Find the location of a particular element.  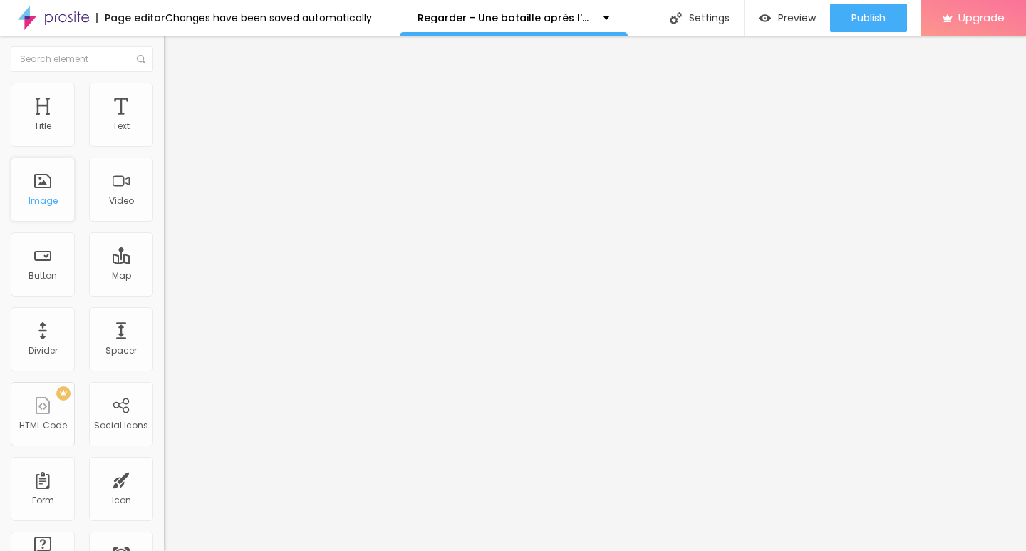

div: Page editor is located at coordinates (130, 18).